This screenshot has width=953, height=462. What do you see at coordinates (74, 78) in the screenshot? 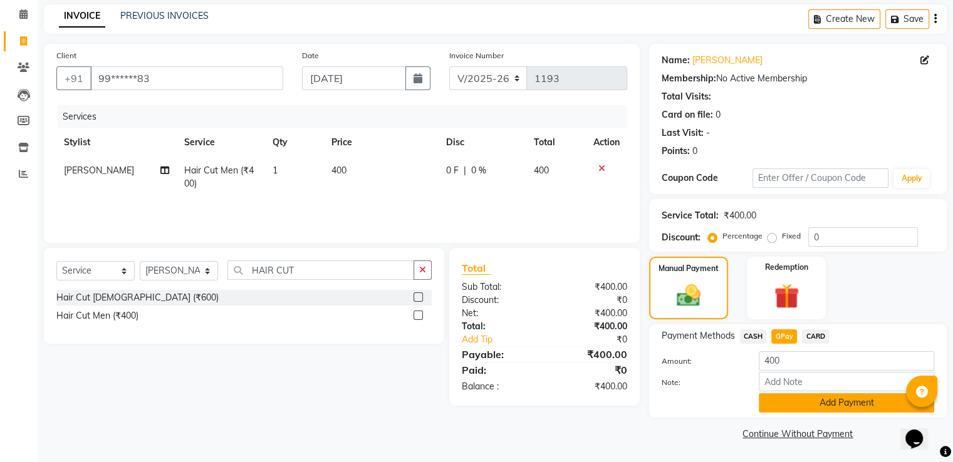
I see `button: +91` at bounding box center [74, 78].